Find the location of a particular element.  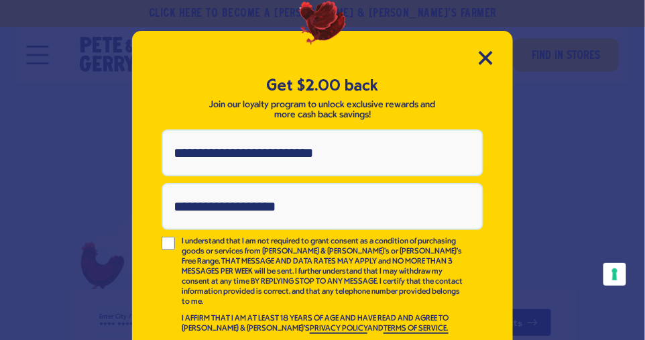

a: PRIVACY POLICY is located at coordinates (339, 329).